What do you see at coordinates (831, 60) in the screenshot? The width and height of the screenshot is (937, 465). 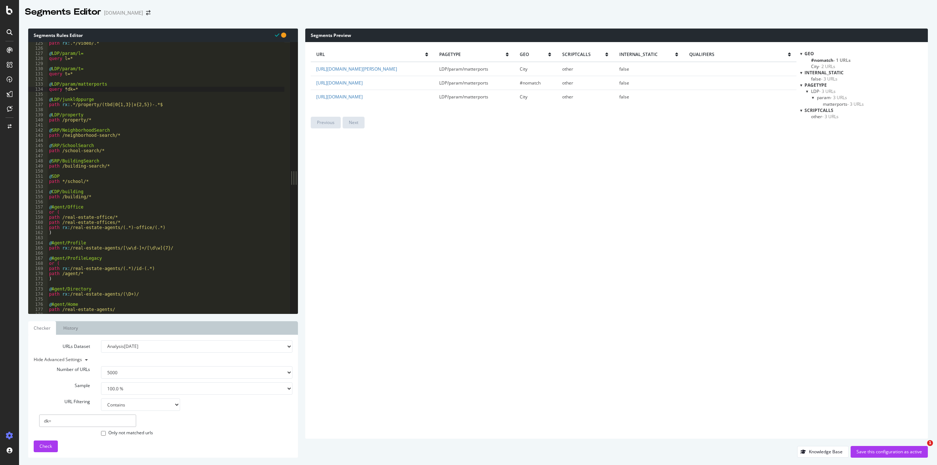 I see `span: Click to filter Geo on #nomatch` at bounding box center [831, 60].